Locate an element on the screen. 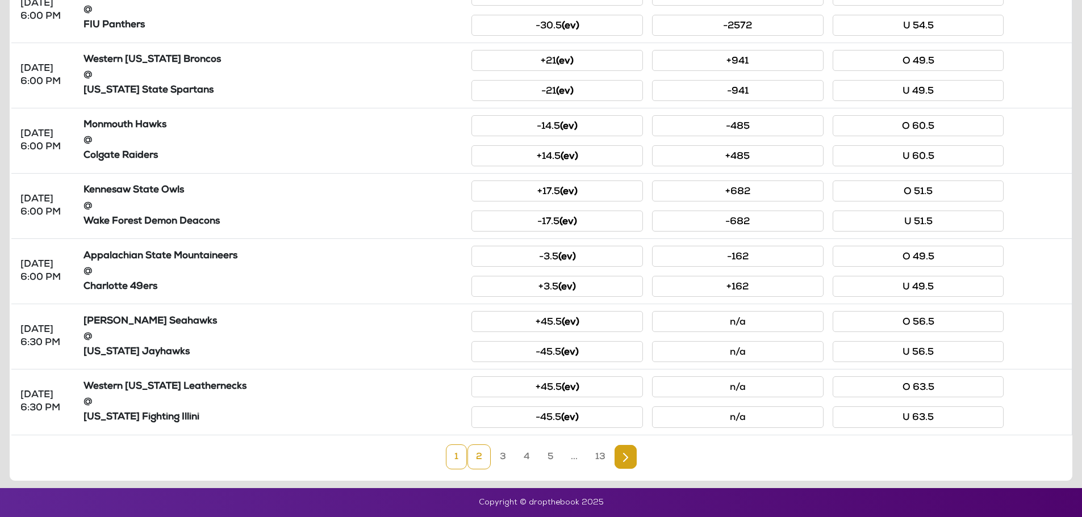 The width and height of the screenshot is (1082, 517). button: -30.5(ev) is located at coordinates (557, 25).